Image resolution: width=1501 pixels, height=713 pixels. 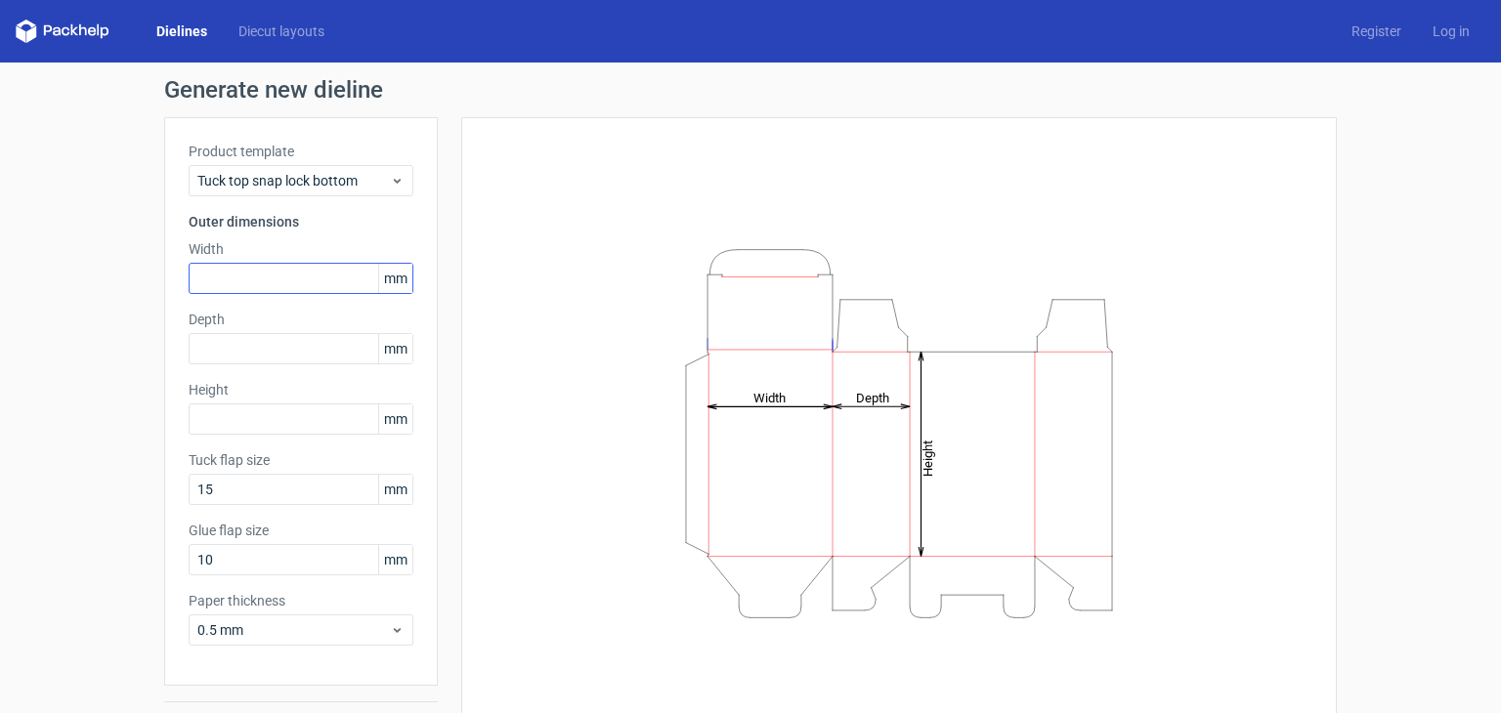 What do you see at coordinates (182, 31) in the screenshot?
I see `a: Dielines` at bounding box center [182, 31].